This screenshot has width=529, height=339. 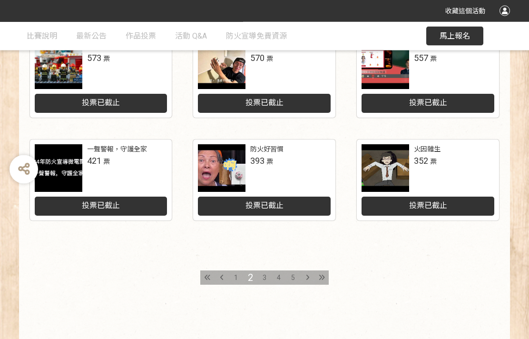 What do you see at coordinates (421, 58) in the screenshot?
I see `span: 557` at bounding box center [421, 58].